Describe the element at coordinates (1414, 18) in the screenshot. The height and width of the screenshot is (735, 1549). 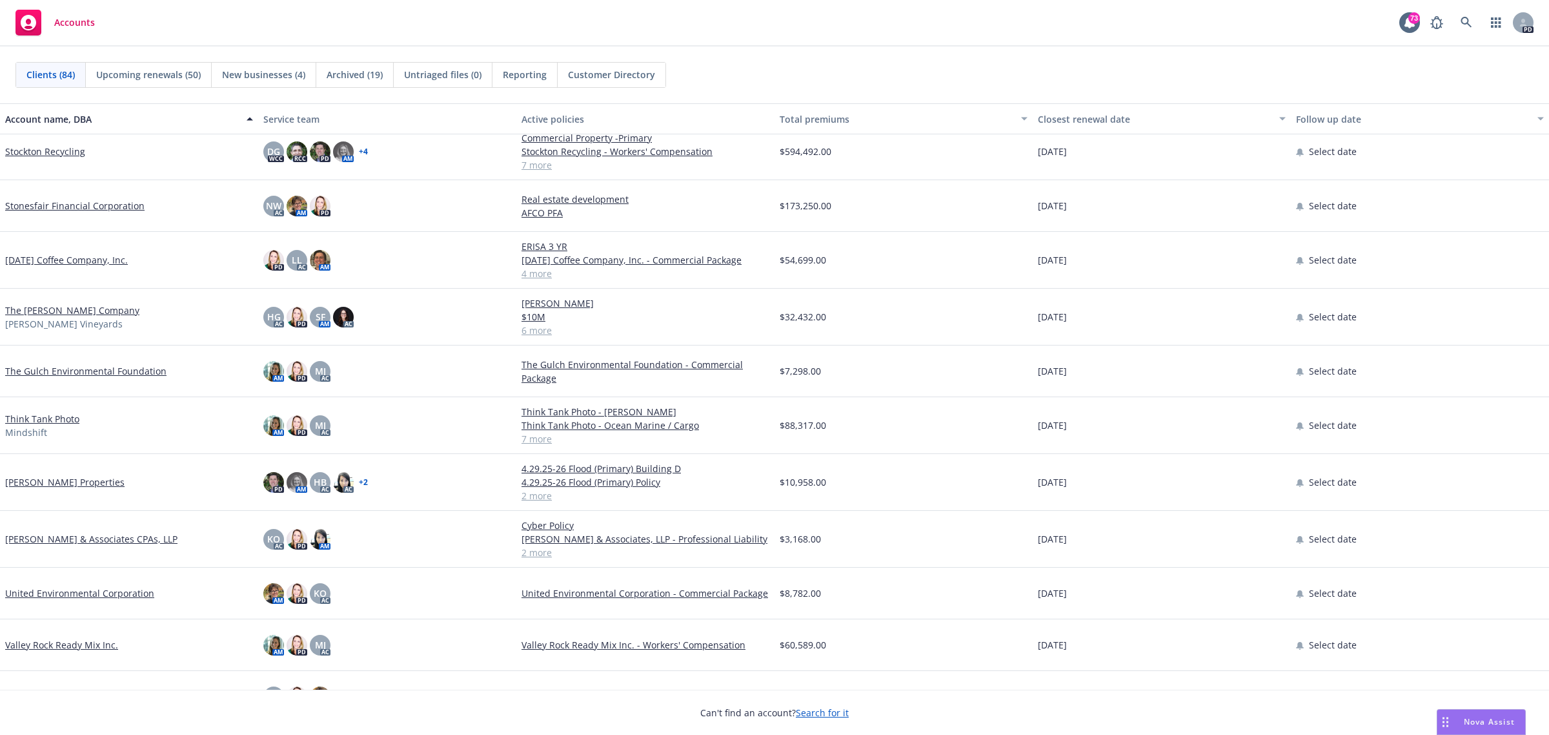
I see `div: 73` at that location.